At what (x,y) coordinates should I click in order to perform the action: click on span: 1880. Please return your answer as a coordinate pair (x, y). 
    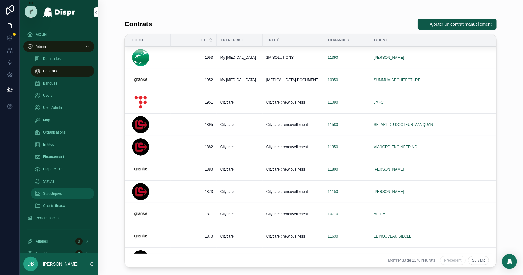
    Looking at the image, I should click on (194, 170).